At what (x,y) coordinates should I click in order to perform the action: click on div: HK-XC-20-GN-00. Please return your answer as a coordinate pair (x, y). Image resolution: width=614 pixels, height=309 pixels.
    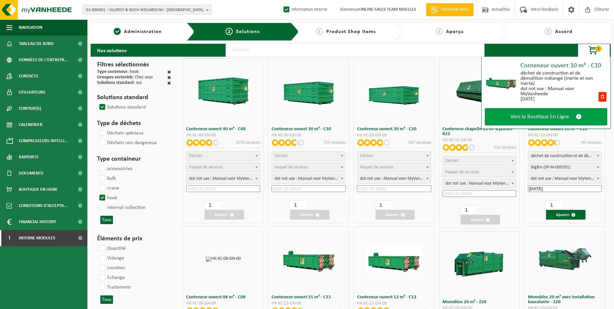
    Looking at the image, I should click on (394, 135).